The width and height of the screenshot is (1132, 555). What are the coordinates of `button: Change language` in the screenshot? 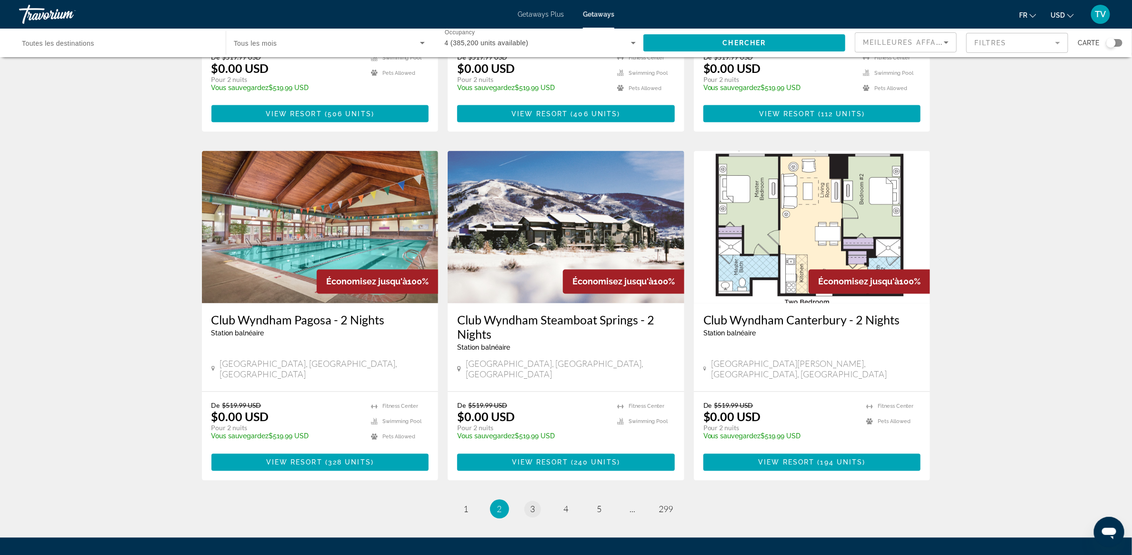 It's located at (1028, 15).